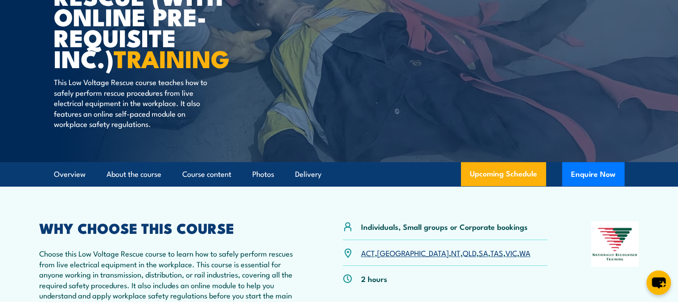  I want to click on a: Course content, so click(207, 174).